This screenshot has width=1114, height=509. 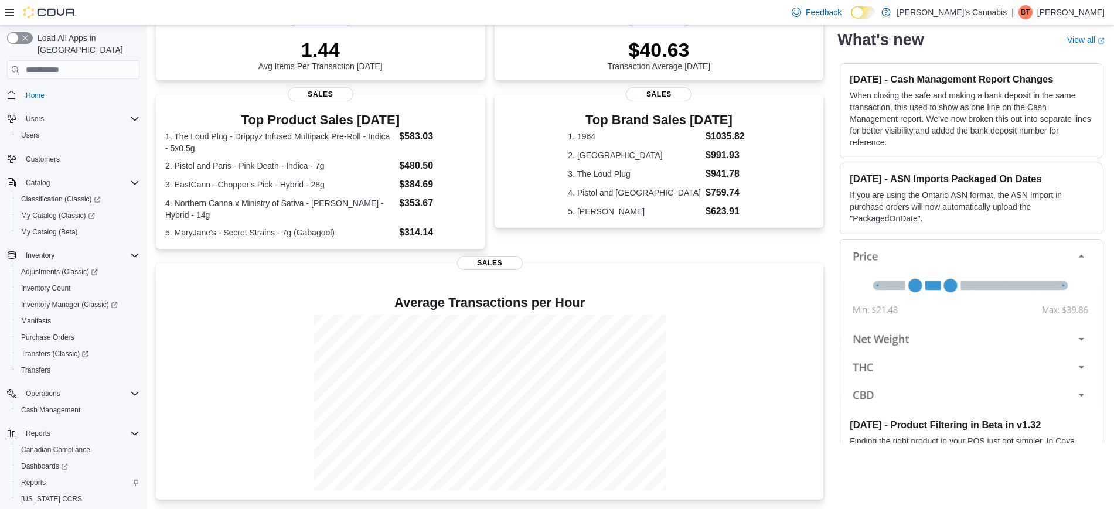 I want to click on a: Customers, so click(x=43, y=159).